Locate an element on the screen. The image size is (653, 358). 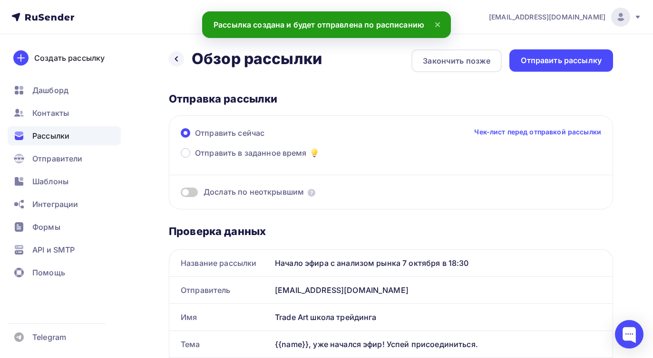
div: Начало эфира с анализом рынка 7 октября в 18:30 is located at coordinates (442, 263).